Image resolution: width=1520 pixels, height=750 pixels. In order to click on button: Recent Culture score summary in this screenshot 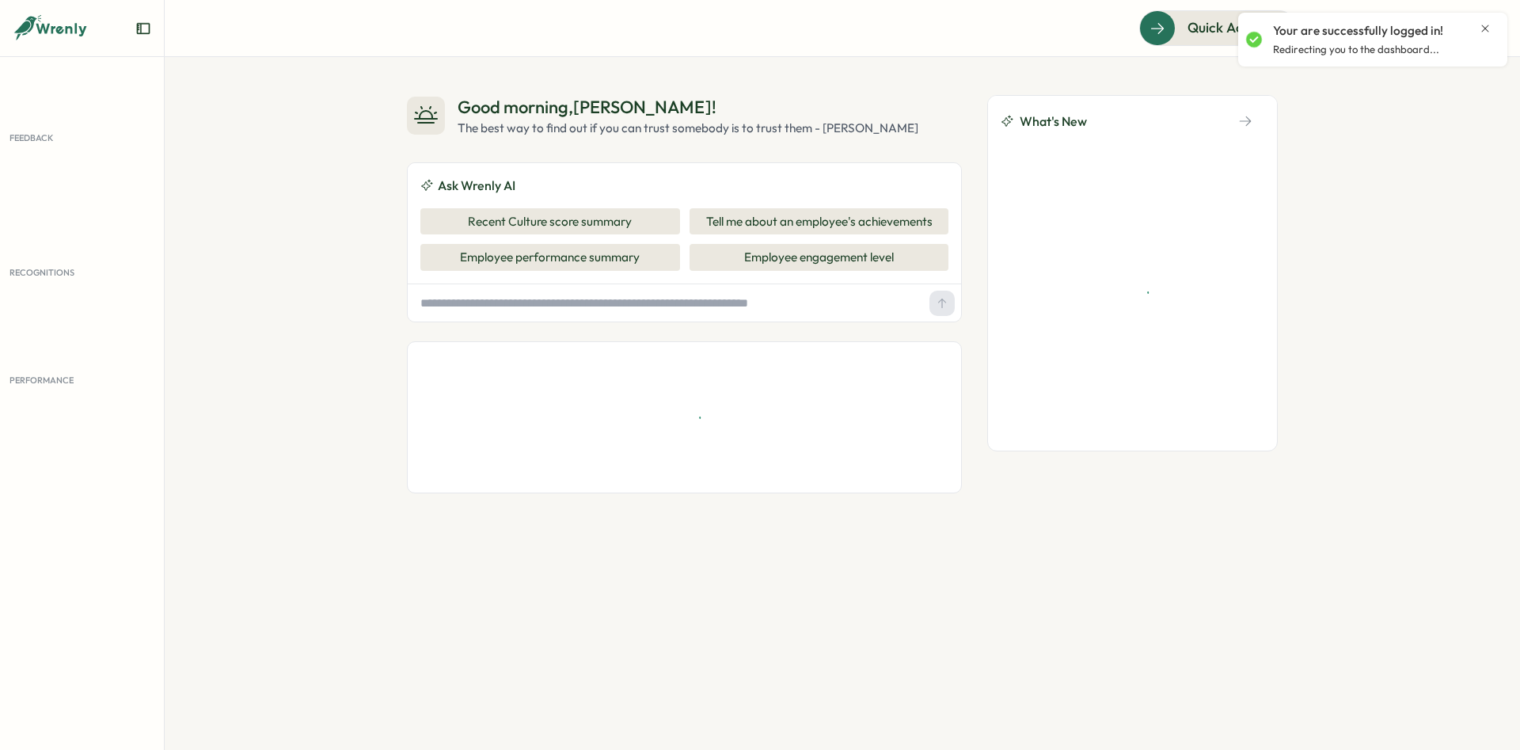, I will do `click(550, 222)`.